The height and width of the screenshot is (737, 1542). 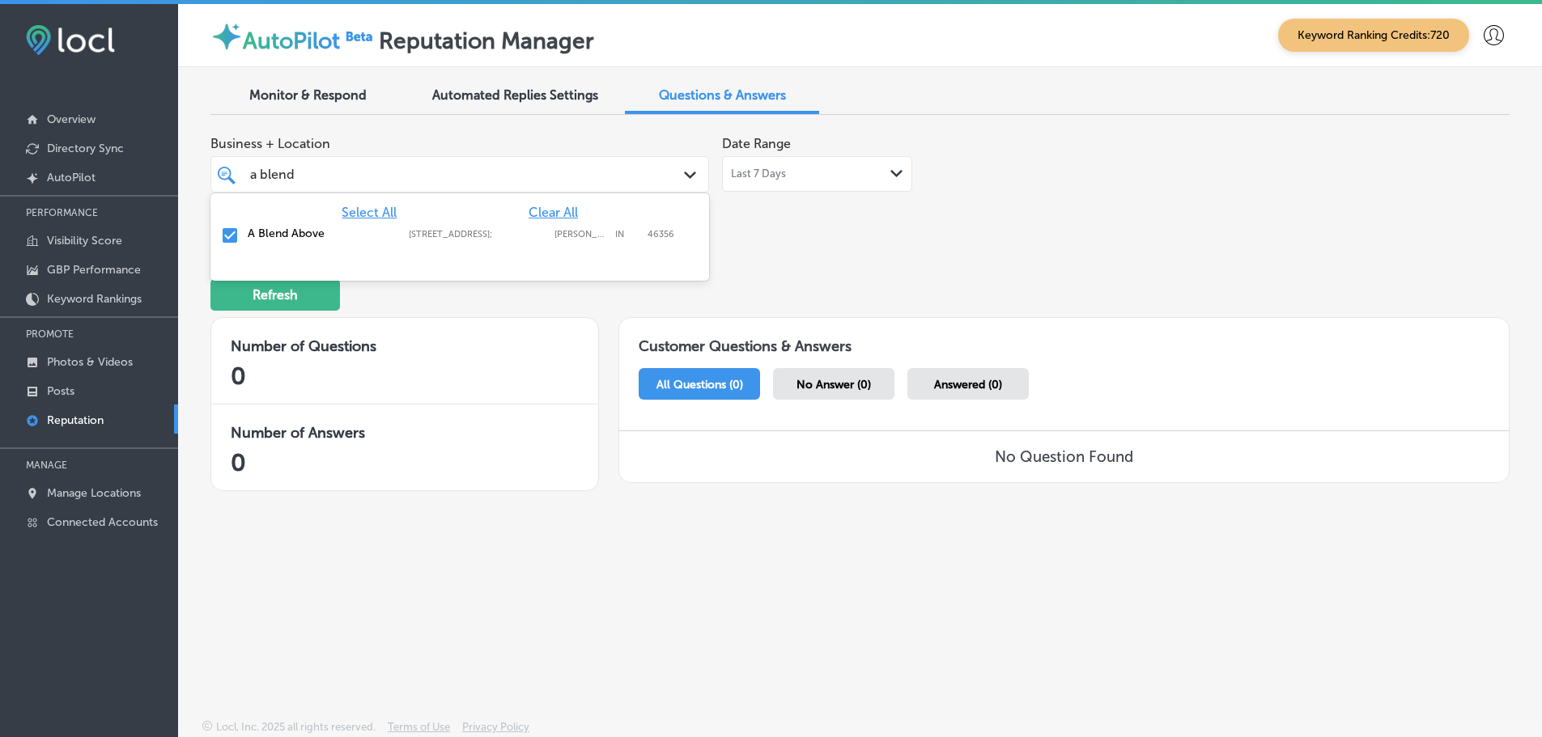 I want to click on span: All Questions (0), so click(x=699, y=384).